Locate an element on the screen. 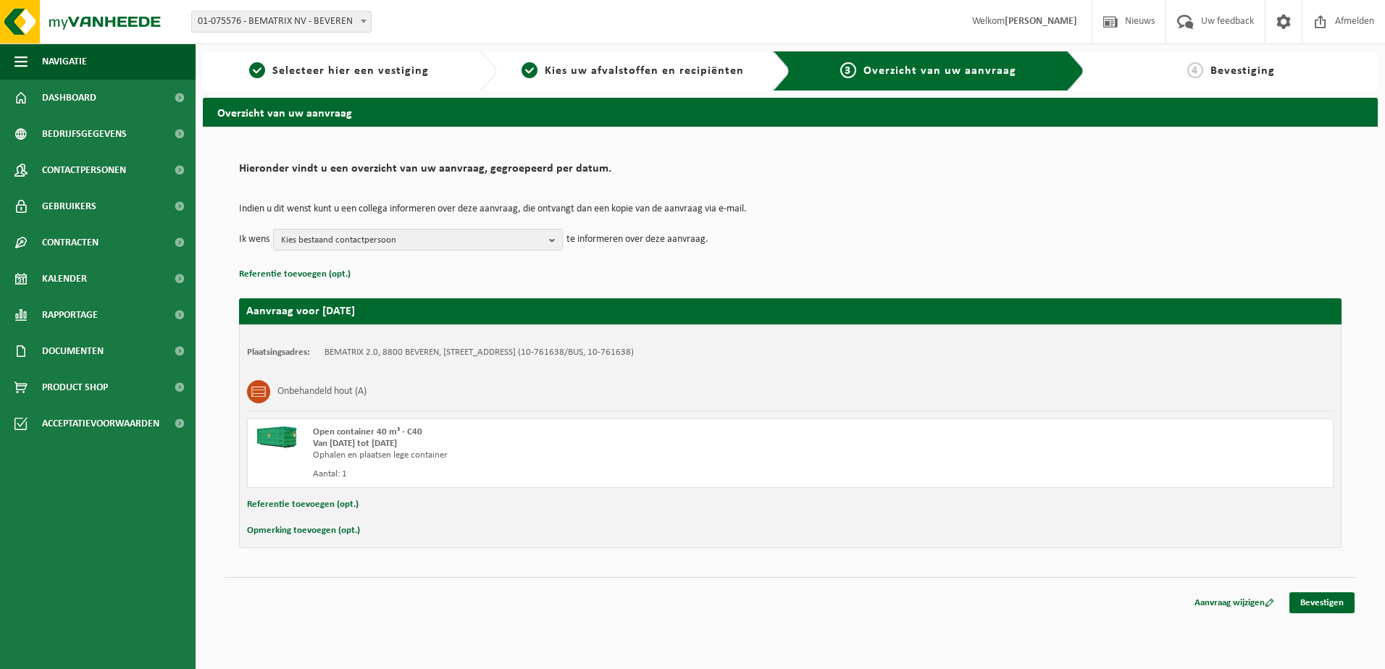  a: Aanvraag wijzigen is located at coordinates (1234, 602).